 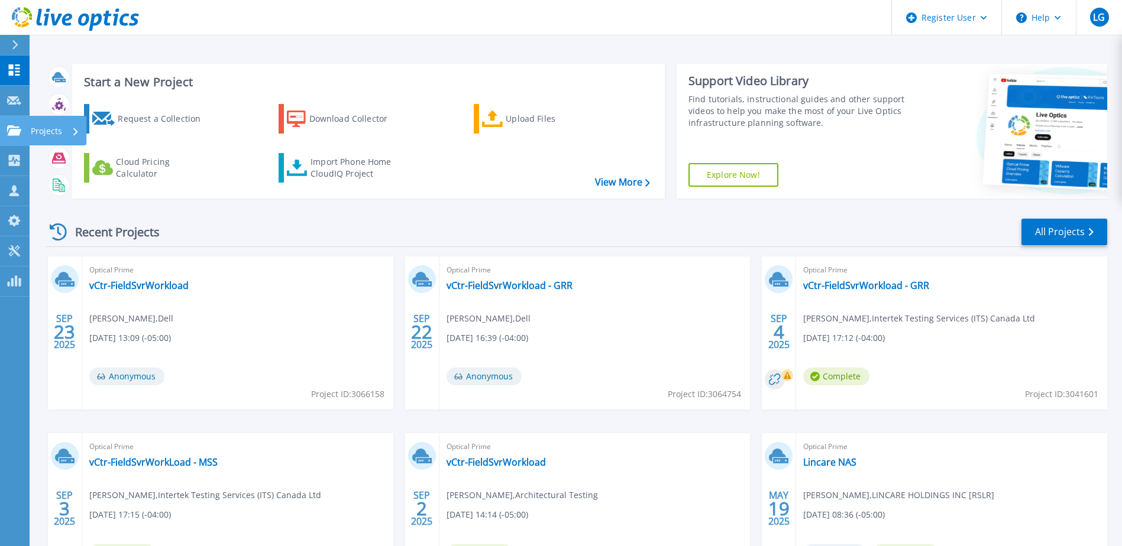 What do you see at coordinates (1061, 394) in the screenshot?
I see `span: Project ID: 3041601` at bounding box center [1061, 394].